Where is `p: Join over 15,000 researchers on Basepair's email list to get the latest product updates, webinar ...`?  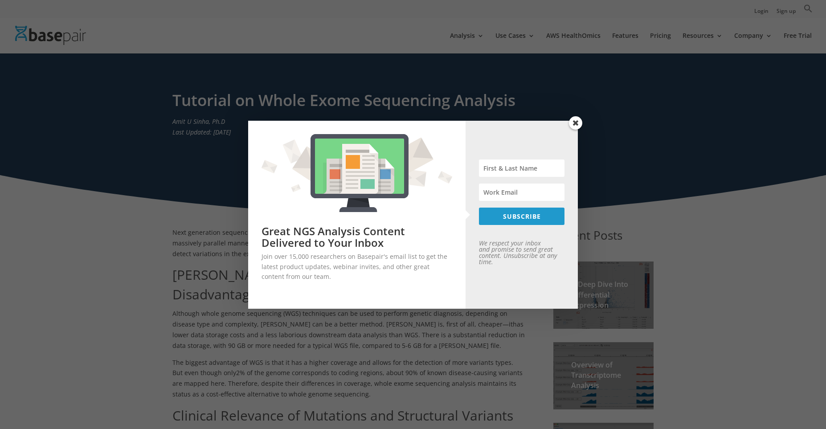
p: Join over 15,000 researchers on Basepair's email list to get the latest product updates, webinar ... is located at coordinates (357, 266).